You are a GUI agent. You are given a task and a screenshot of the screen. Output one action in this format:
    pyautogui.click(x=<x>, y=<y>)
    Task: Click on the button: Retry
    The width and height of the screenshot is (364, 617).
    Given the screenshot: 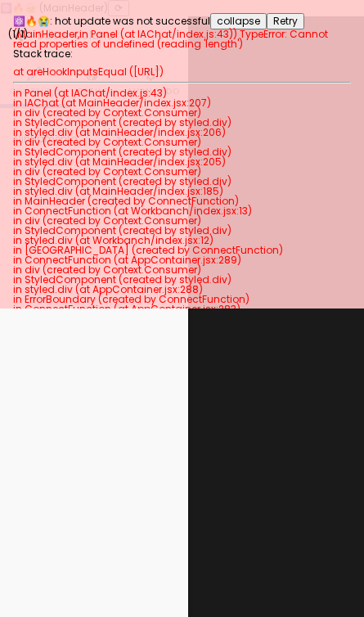 What is the action you would take?
    pyautogui.click(x=286, y=21)
    